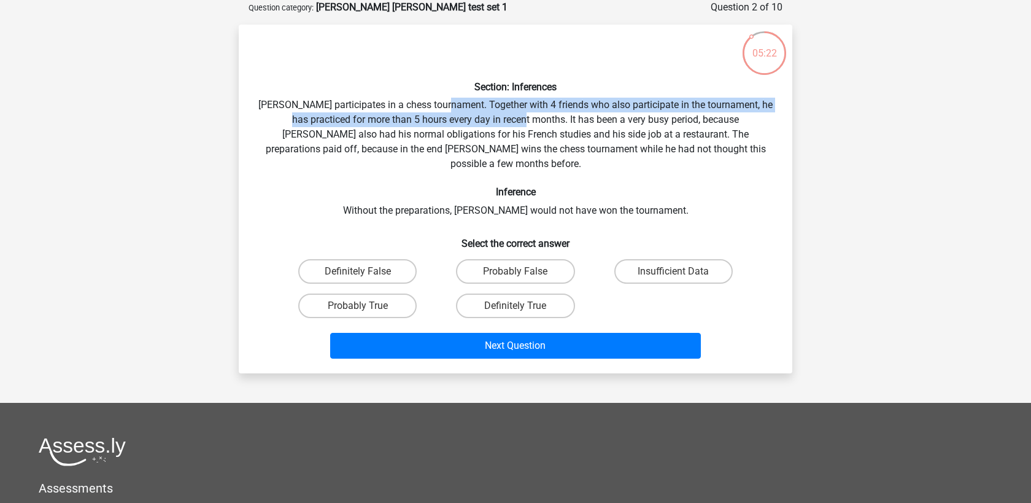 The height and width of the screenshot is (503, 1031). What do you see at coordinates (764, 45) in the screenshot?
I see `div: 05:22` at bounding box center [764, 45].